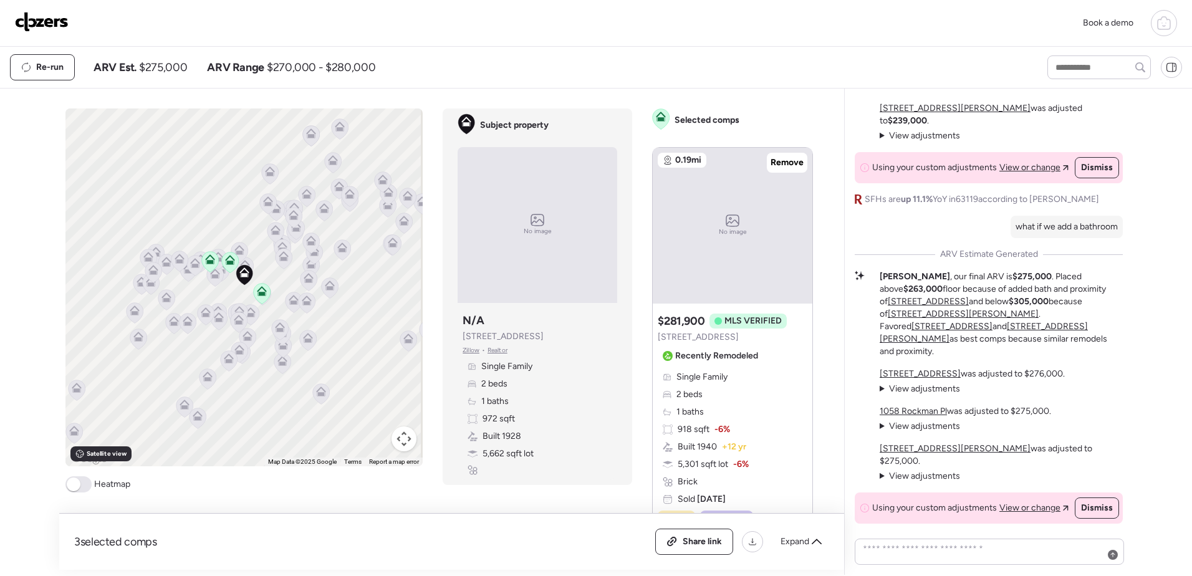  What do you see at coordinates (989, 254) in the screenshot?
I see `span: ARV Estimate Generated` at bounding box center [989, 254].